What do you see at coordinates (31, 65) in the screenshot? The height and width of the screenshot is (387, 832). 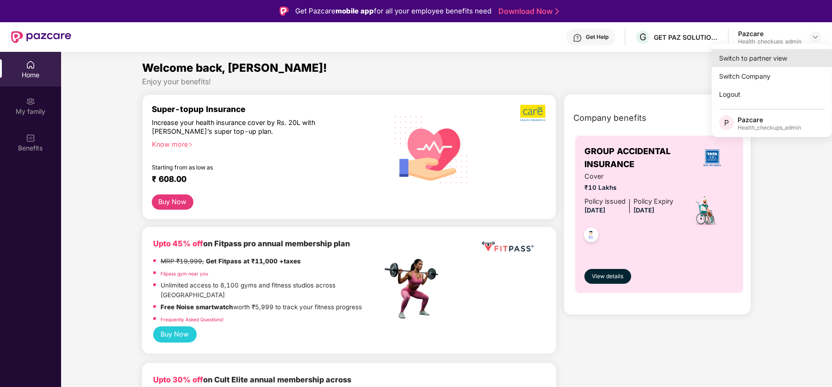 I see `img: svg+xml;base64,PHN2ZyBpZD0iSG9tZSIgeG1sbnM9Imh0dHA6Ly93d3cudzMub3JnLzIwMDAvc3ZnIiB3aWR0aD0iMjAiIG...` at bounding box center [31, 65].